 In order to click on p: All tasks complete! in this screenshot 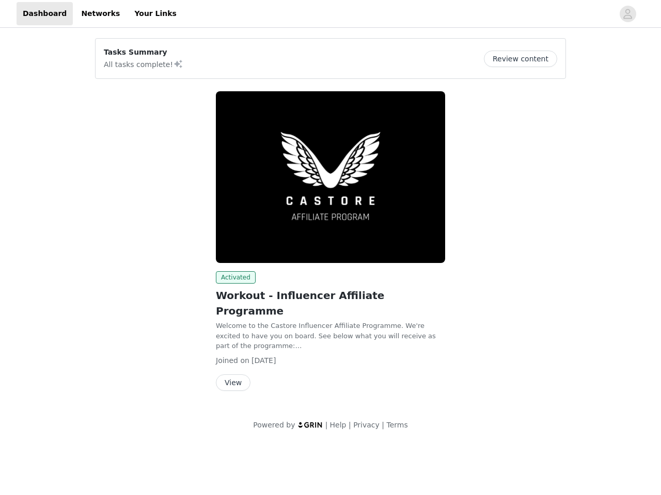, I will do `click(143, 64)`.